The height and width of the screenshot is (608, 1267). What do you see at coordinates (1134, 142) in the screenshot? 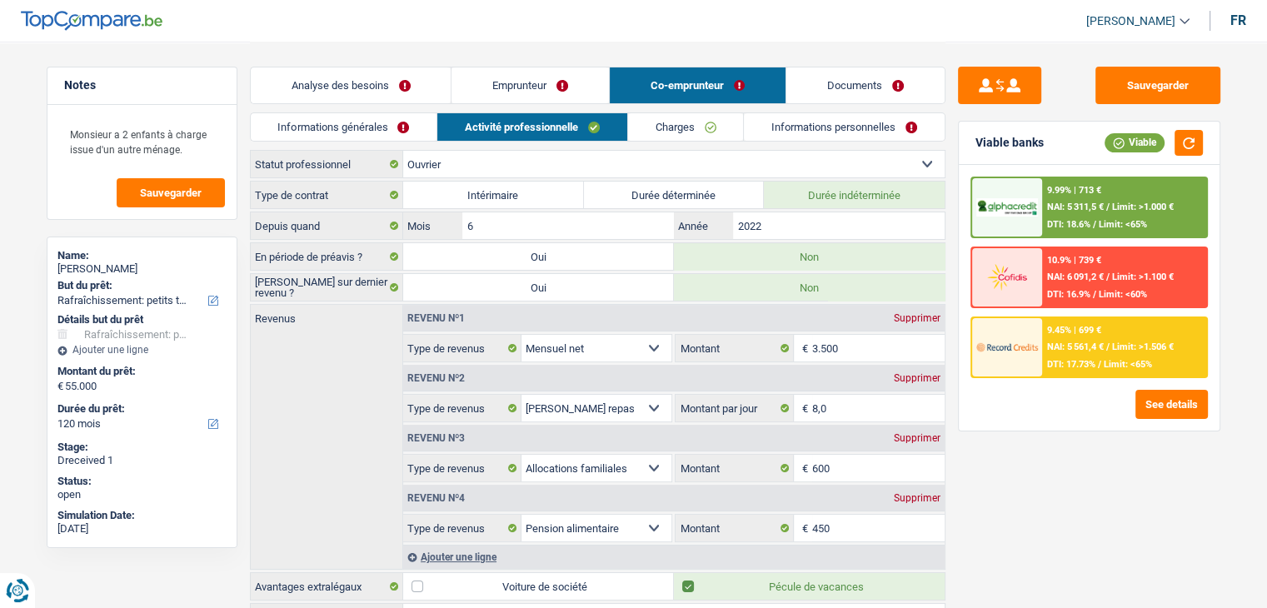
I see `div: Viable` at bounding box center [1134, 142].